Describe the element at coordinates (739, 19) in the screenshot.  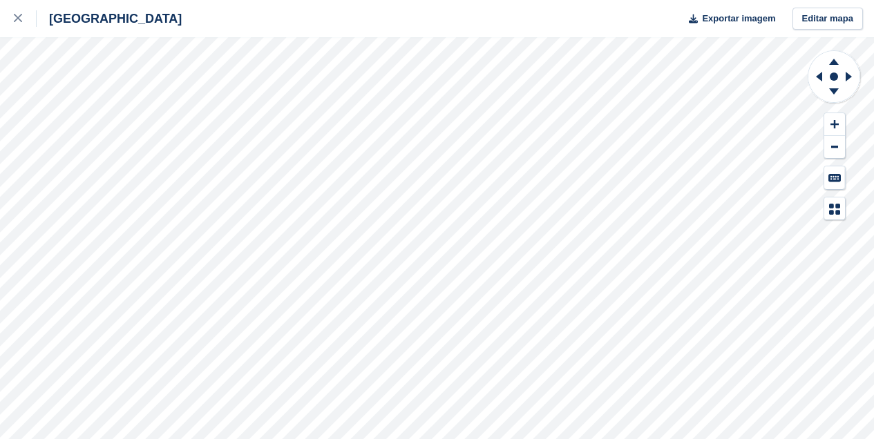
I see `span: Exportar imagem` at that location.